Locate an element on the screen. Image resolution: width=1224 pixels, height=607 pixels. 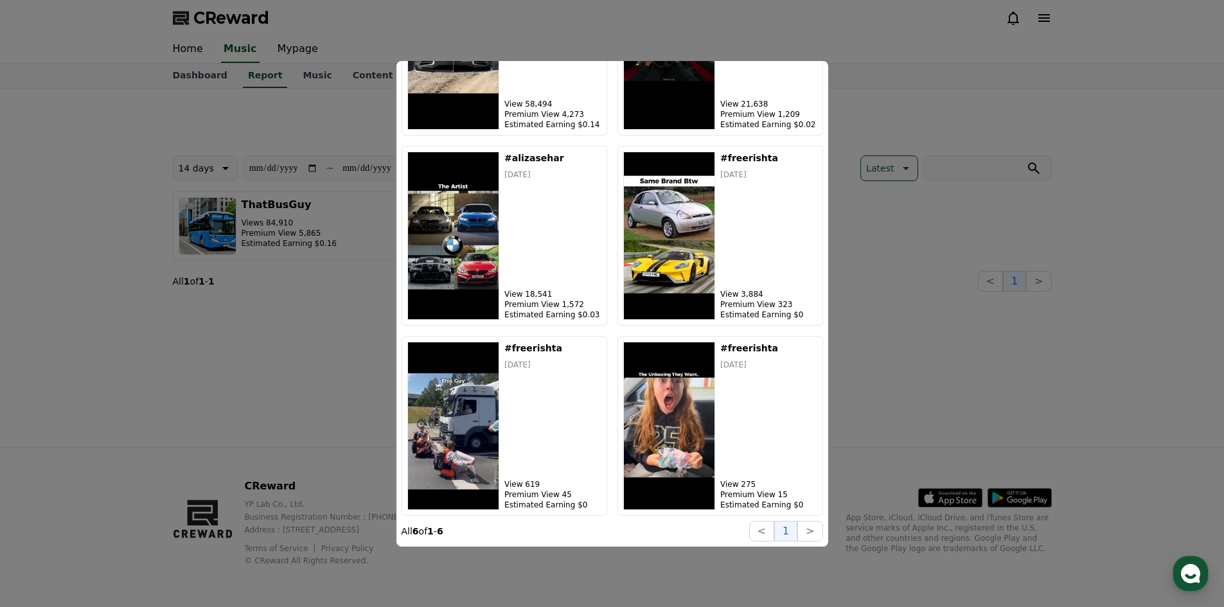
p: Premium View 1,572 is located at coordinates (552, 305).